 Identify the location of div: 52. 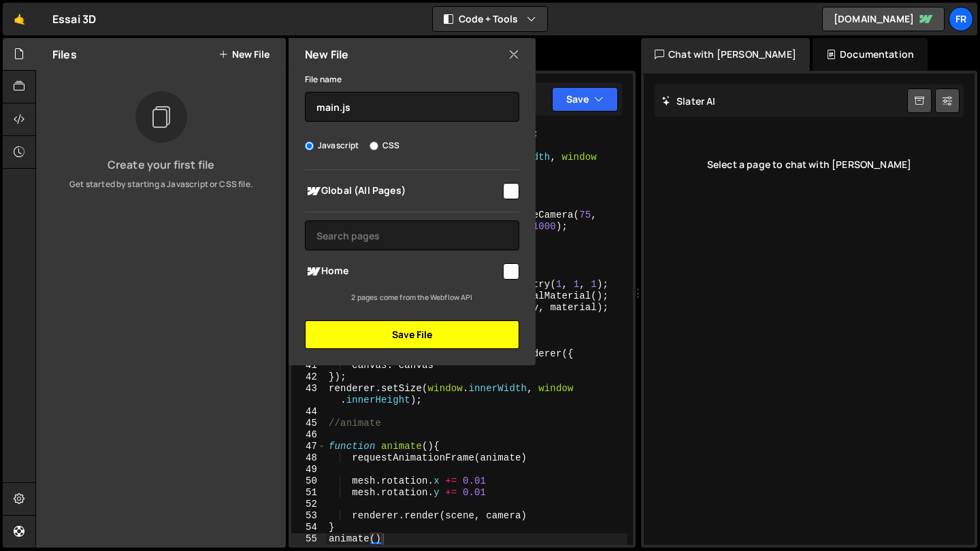
(308, 504).